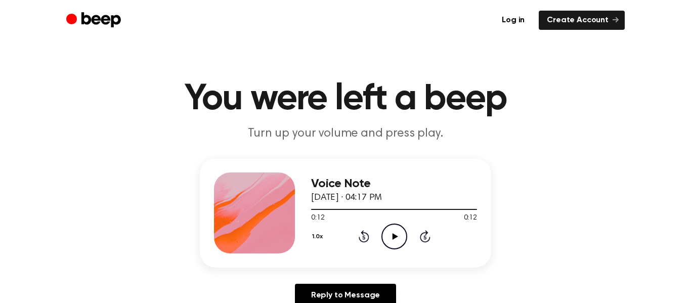 The width and height of the screenshot is (691, 303). Describe the element at coordinates (345, 99) in the screenshot. I see `h1: You were left a beep` at that location.